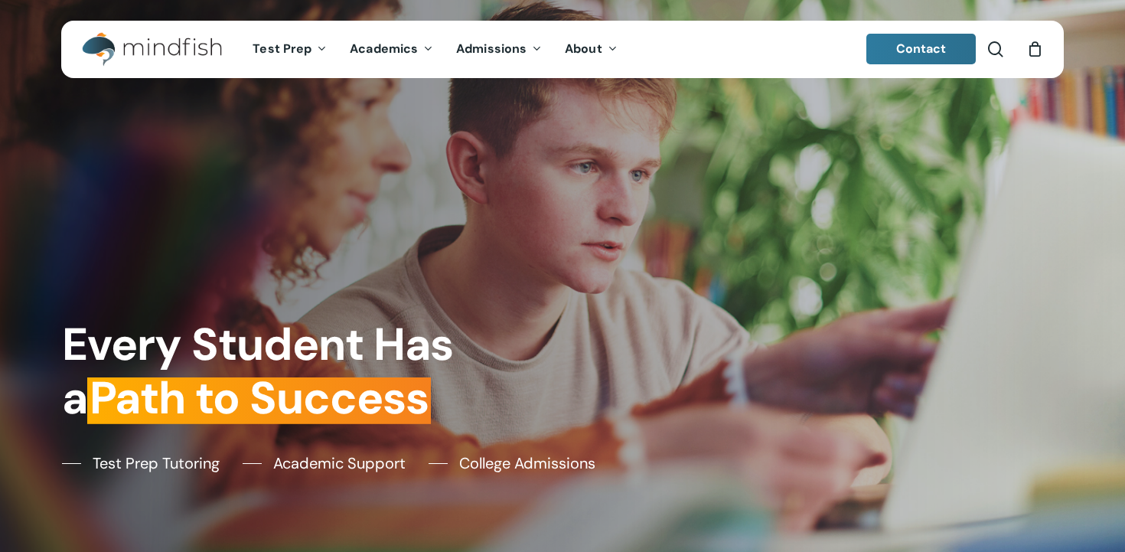 The image size is (1125, 552). I want to click on a: Cart, so click(1034, 49).